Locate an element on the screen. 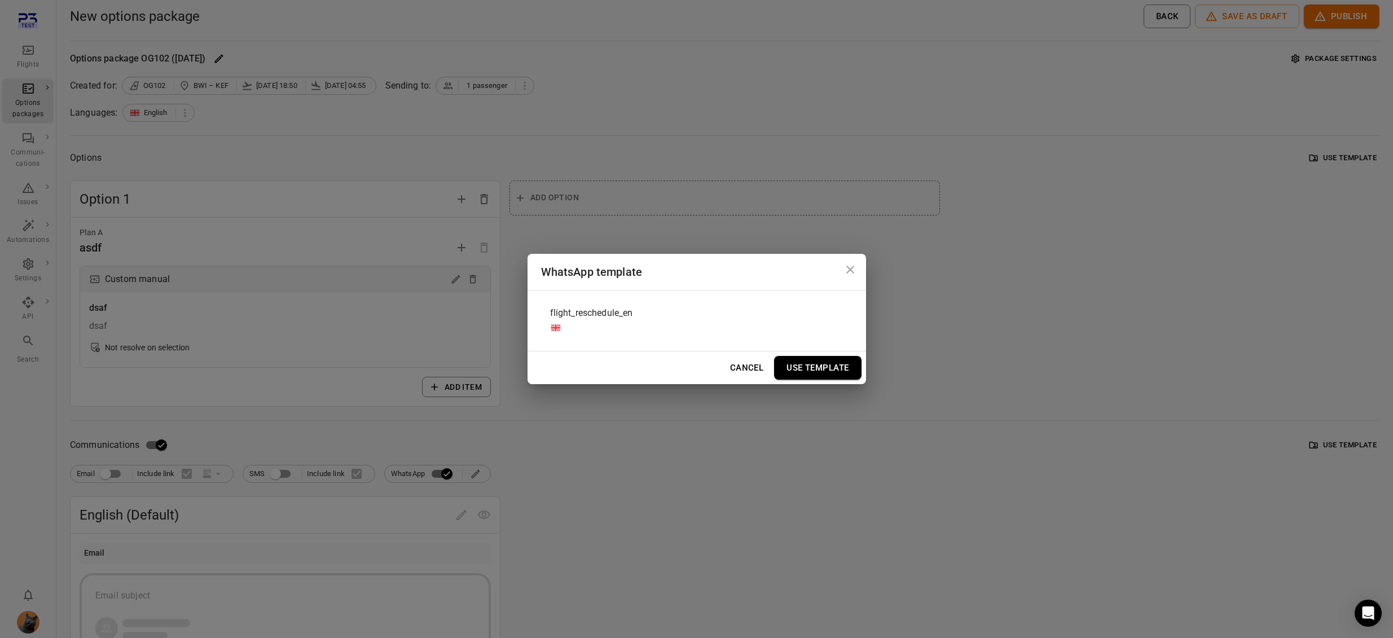 The width and height of the screenshot is (1393, 638). span: flight_reschedule_en is located at coordinates (591, 313).